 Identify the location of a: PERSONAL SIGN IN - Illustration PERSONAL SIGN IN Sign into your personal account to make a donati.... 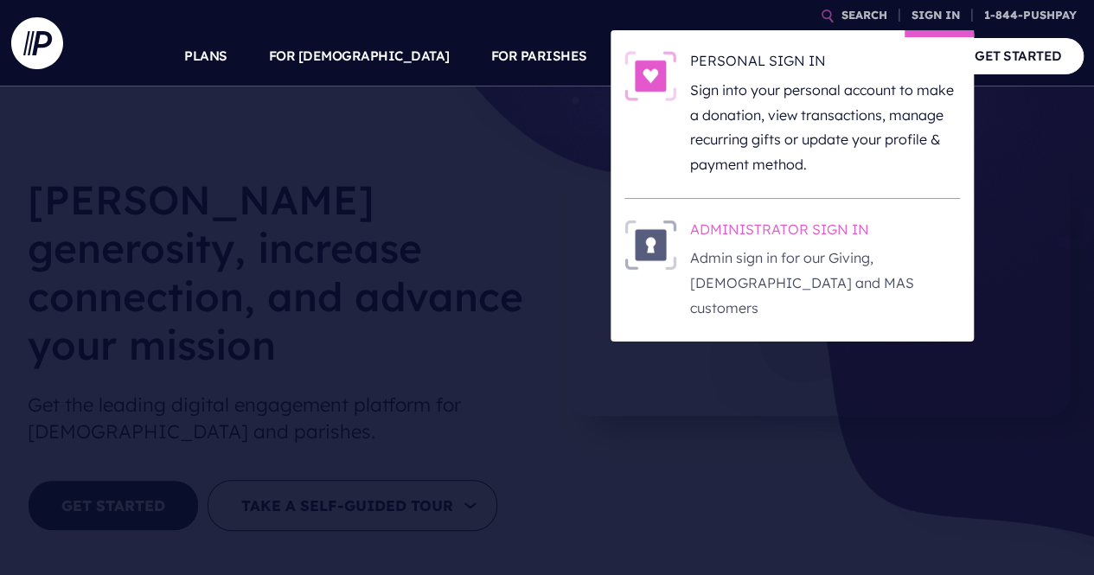
(792, 114).